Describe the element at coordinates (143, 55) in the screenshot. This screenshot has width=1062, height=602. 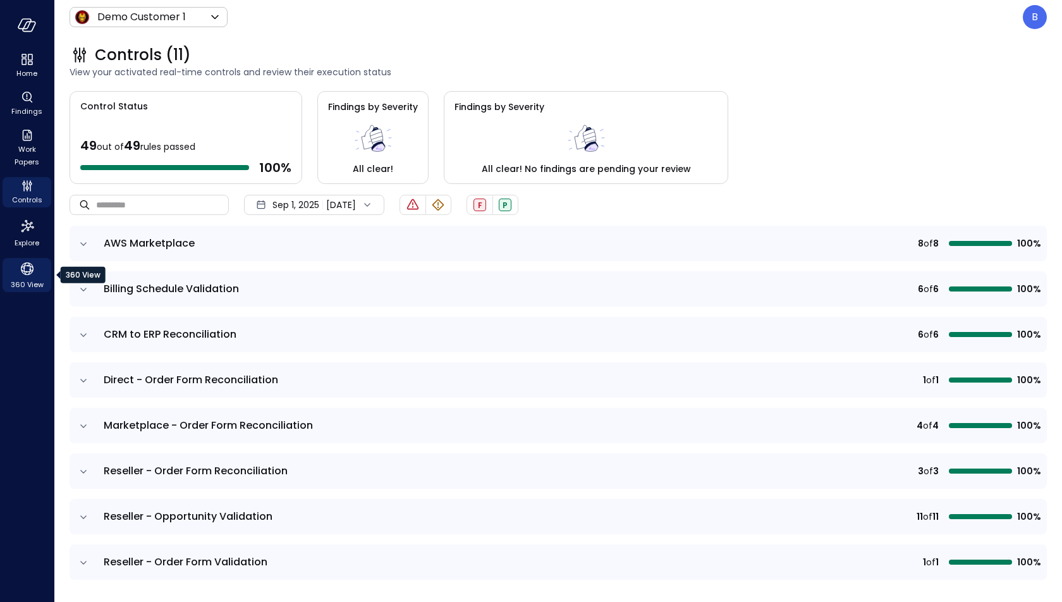
I see `span: Controls (11)` at that location.